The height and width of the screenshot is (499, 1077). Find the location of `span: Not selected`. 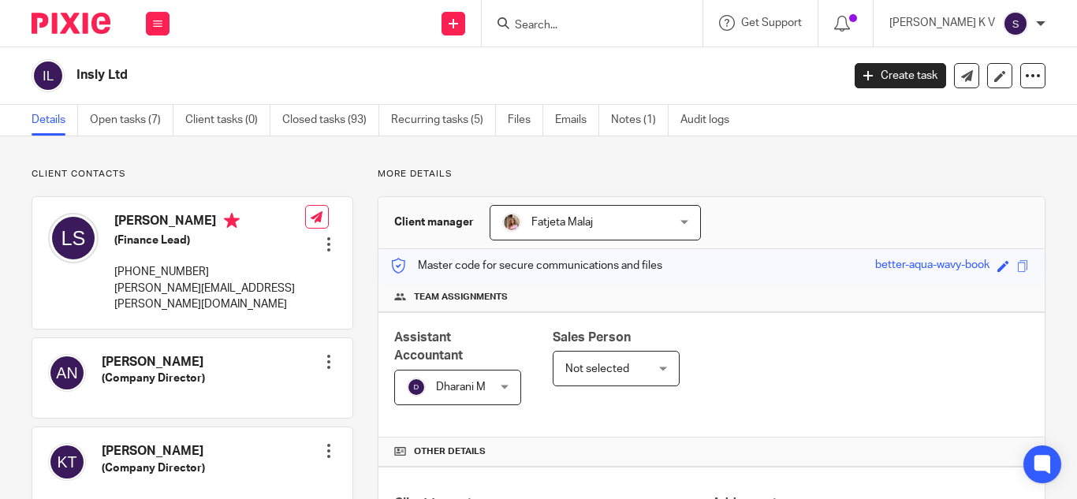

span: Not selected is located at coordinates (597, 369).